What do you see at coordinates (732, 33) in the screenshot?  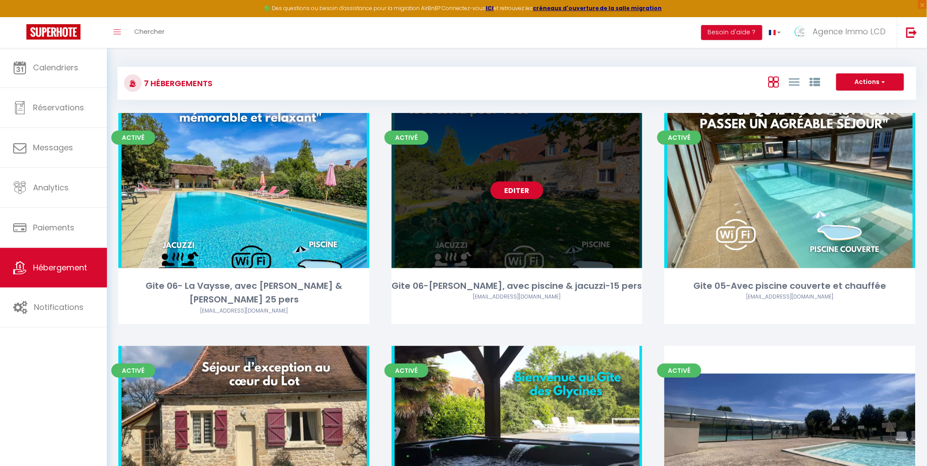 I see `button: Besoin d'aide ?` at bounding box center [732, 33].